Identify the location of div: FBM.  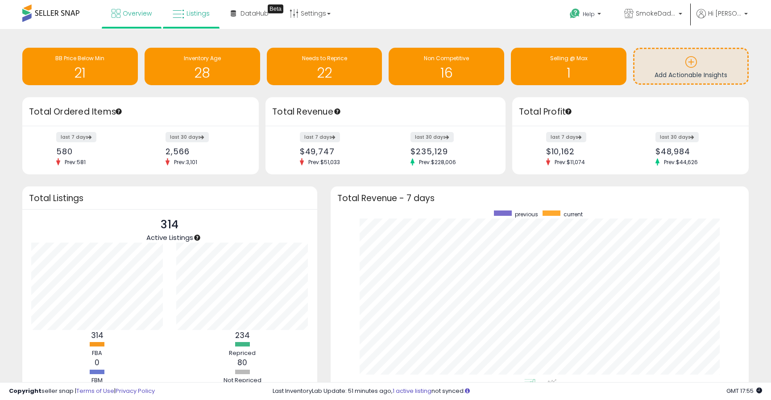
(97, 380).